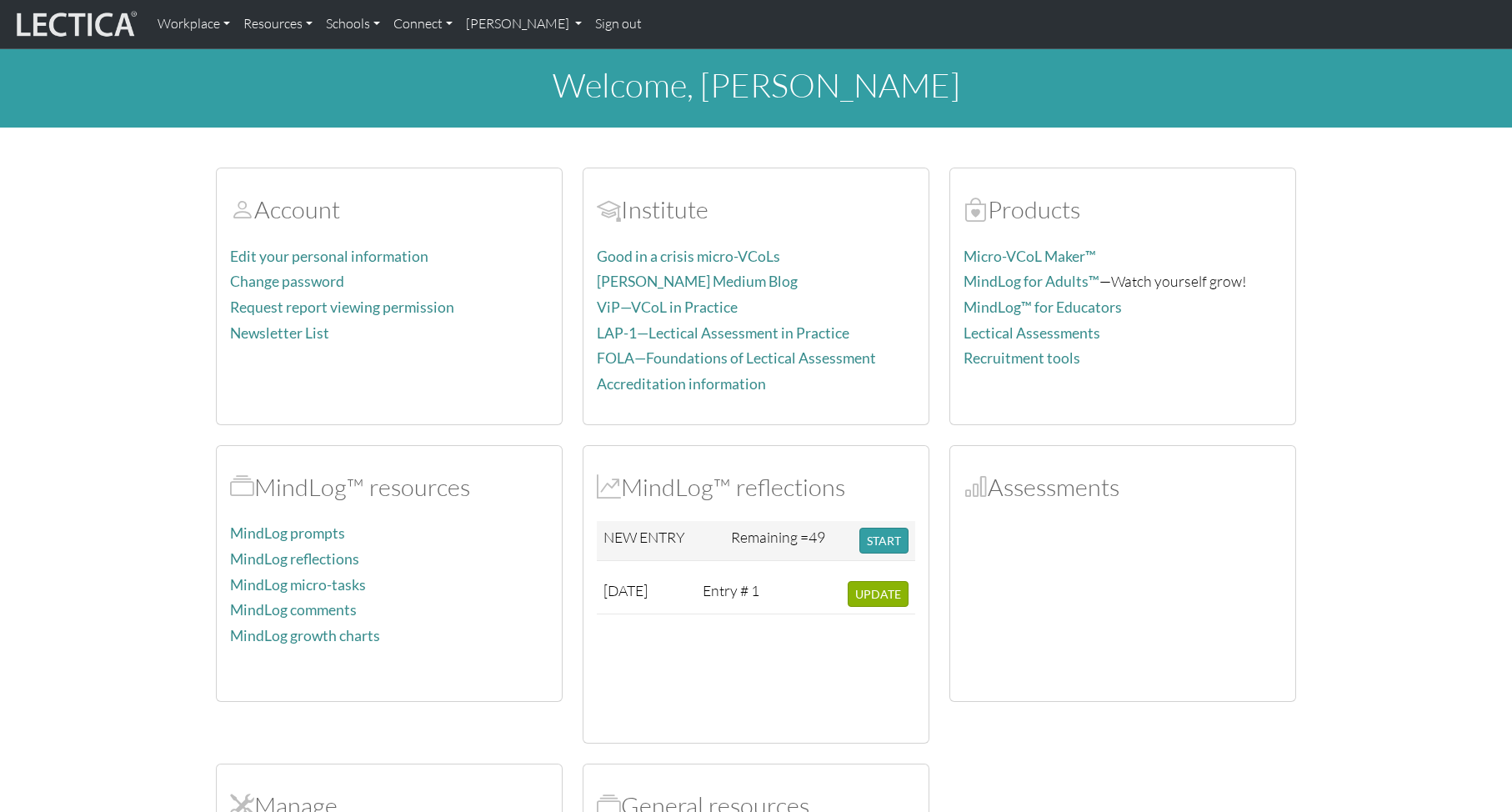 This screenshot has width=1512, height=812. Describe the element at coordinates (688, 256) in the screenshot. I see `a: Good in a crisis micro-VCoLs` at that location.